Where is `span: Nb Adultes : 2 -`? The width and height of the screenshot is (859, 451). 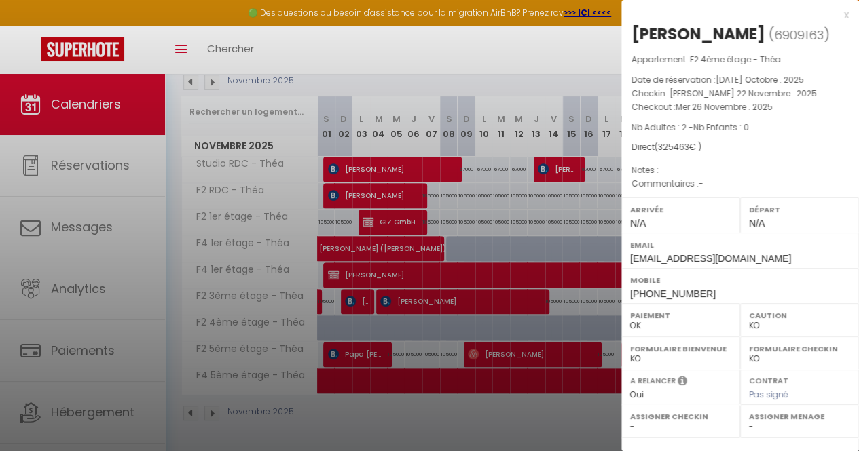
span: Nb Adultes : 2 - is located at coordinates (690, 127).